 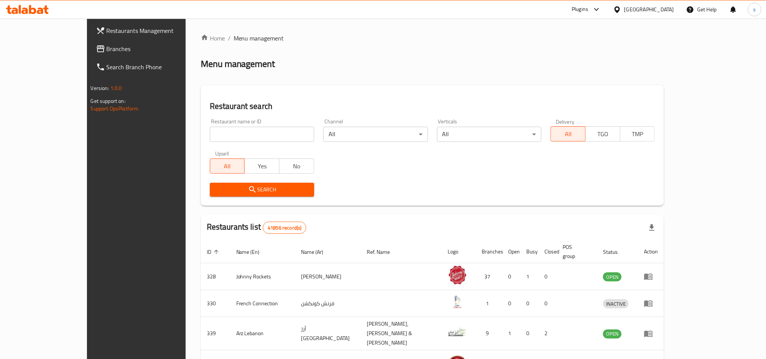 I want to click on td: فرنش كونكشن, so click(x=328, y=303).